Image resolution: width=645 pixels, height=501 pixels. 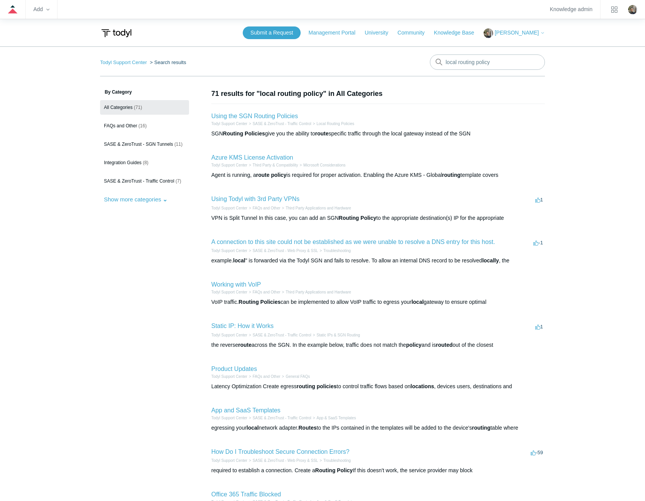 What do you see at coordinates (445, 345) in the screenshot?
I see `em: routed` at bounding box center [445, 345].